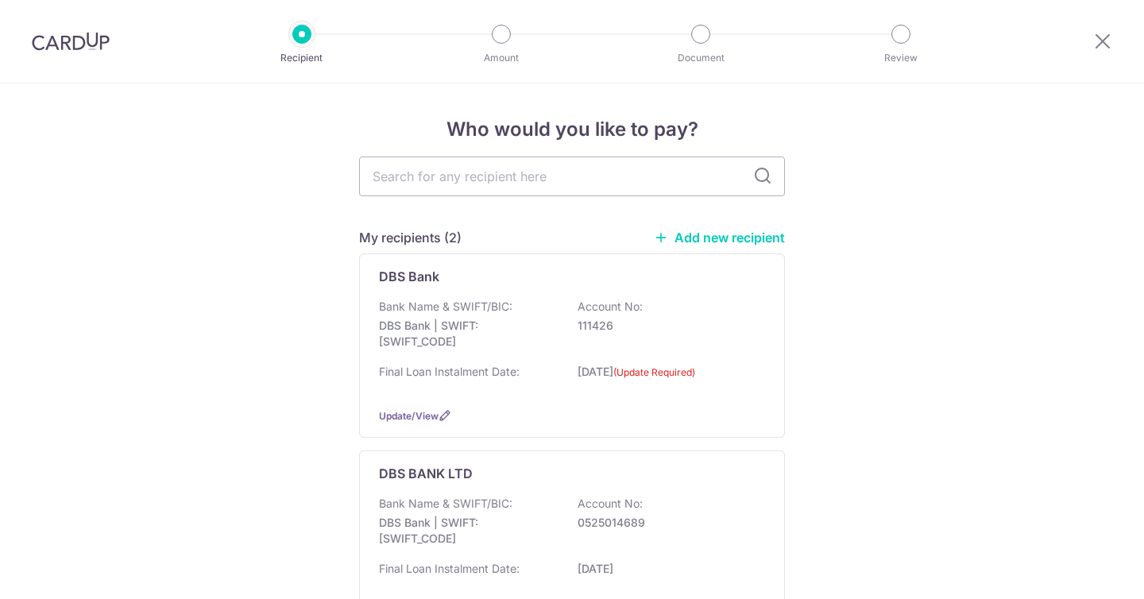 The width and height of the screenshot is (1144, 599). I want to click on p: Recipient, so click(302, 58).